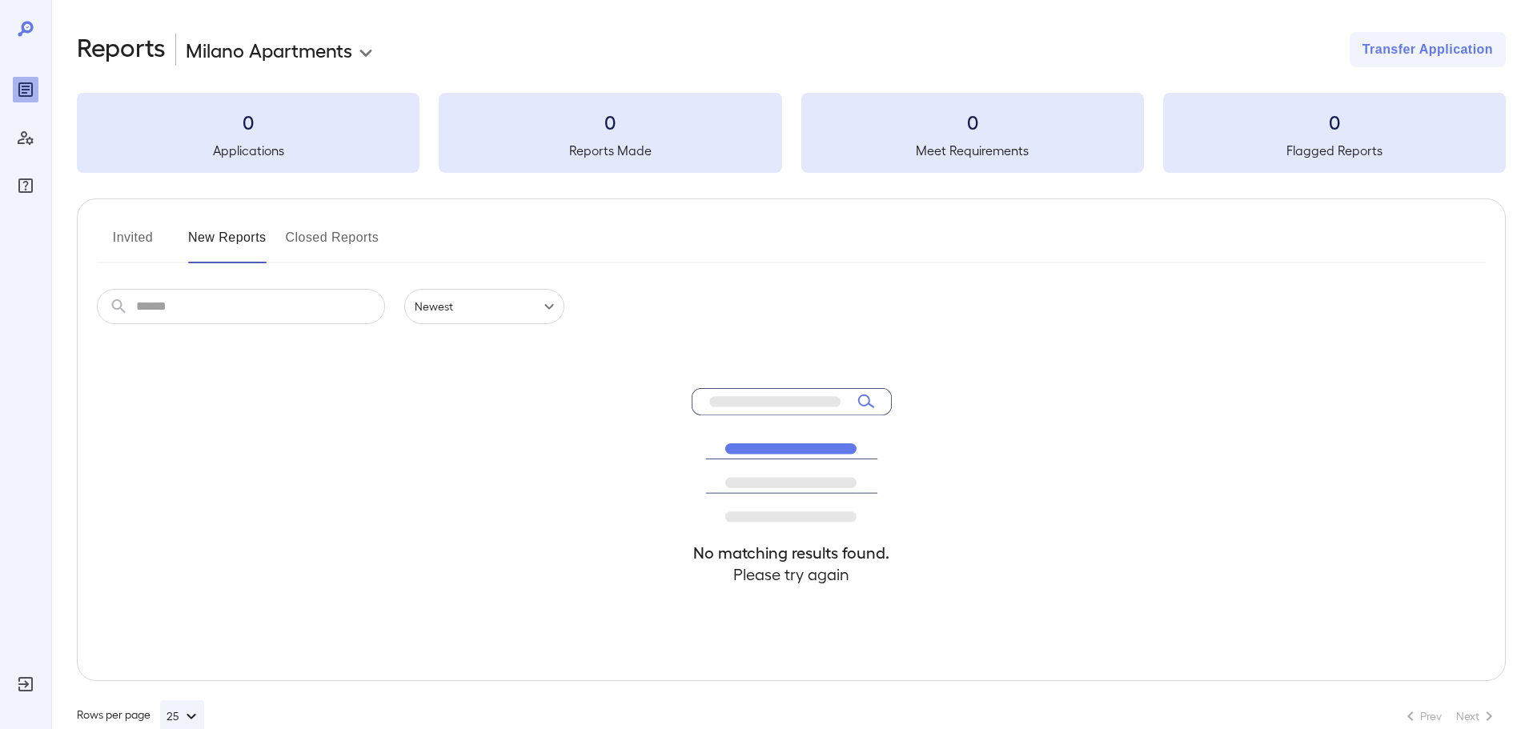 This screenshot has width=1525, height=729. Describe the element at coordinates (1449, 716) in the screenshot. I see `nav: pagination navigation` at that location.